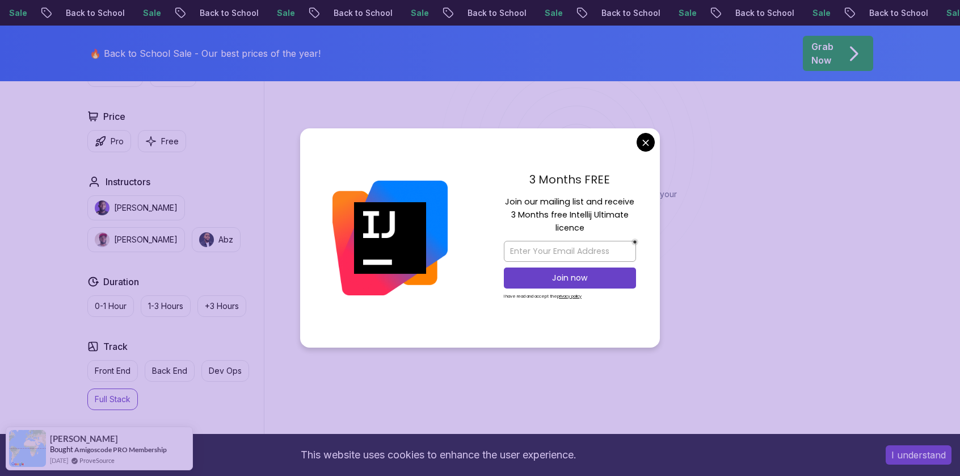 Image resolution: width=960 pixels, height=476 pixels. I want to click on button: Pro, so click(109, 141).